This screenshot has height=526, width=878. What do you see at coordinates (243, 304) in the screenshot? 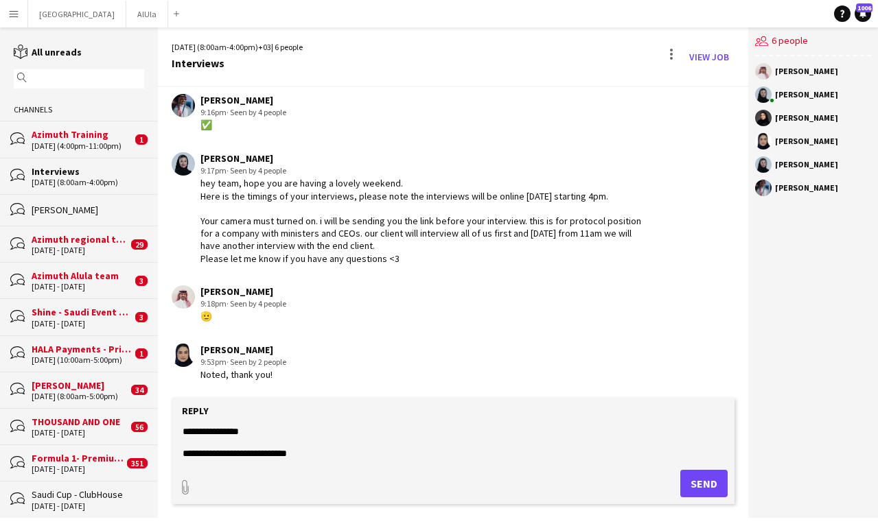
I see `div: 9:18pm` at bounding box center [243, 304].